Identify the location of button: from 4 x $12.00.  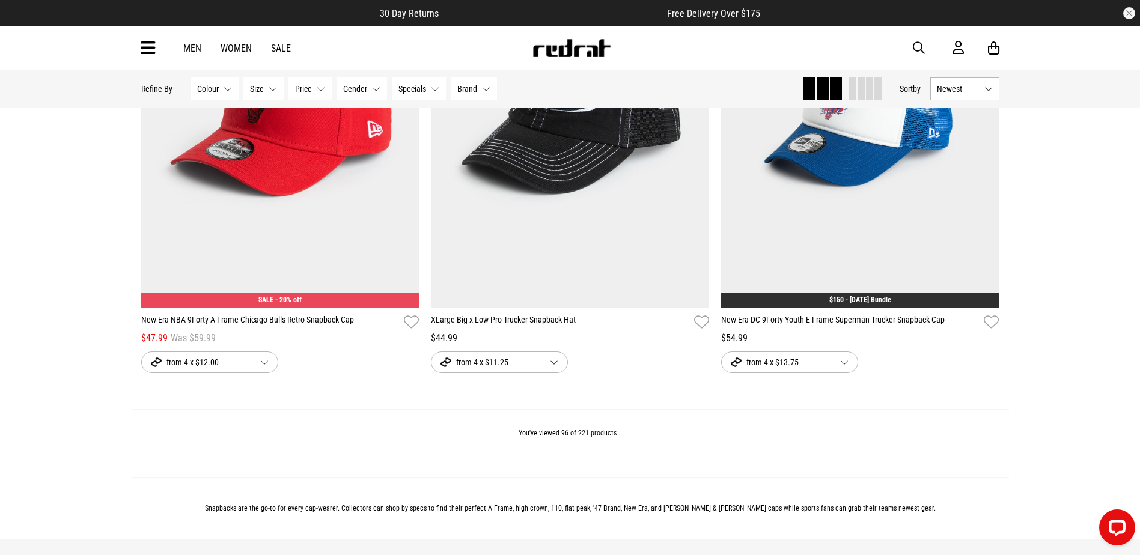
(210, 362).